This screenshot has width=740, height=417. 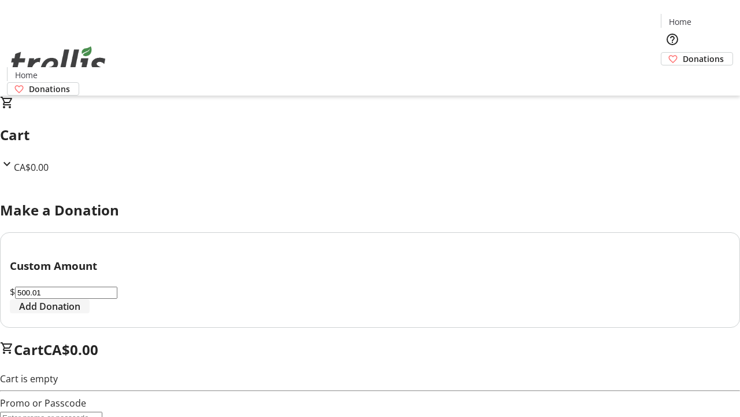 What do you see at coordinates (673, 77) in the screenshot?
I see `button: Cart` at bounding box center [673, 77].